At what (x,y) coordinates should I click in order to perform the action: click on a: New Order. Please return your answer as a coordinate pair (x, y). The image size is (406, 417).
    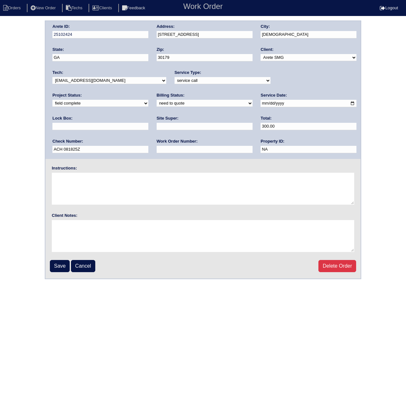
    Looking at the image, I should click on (44, 8).